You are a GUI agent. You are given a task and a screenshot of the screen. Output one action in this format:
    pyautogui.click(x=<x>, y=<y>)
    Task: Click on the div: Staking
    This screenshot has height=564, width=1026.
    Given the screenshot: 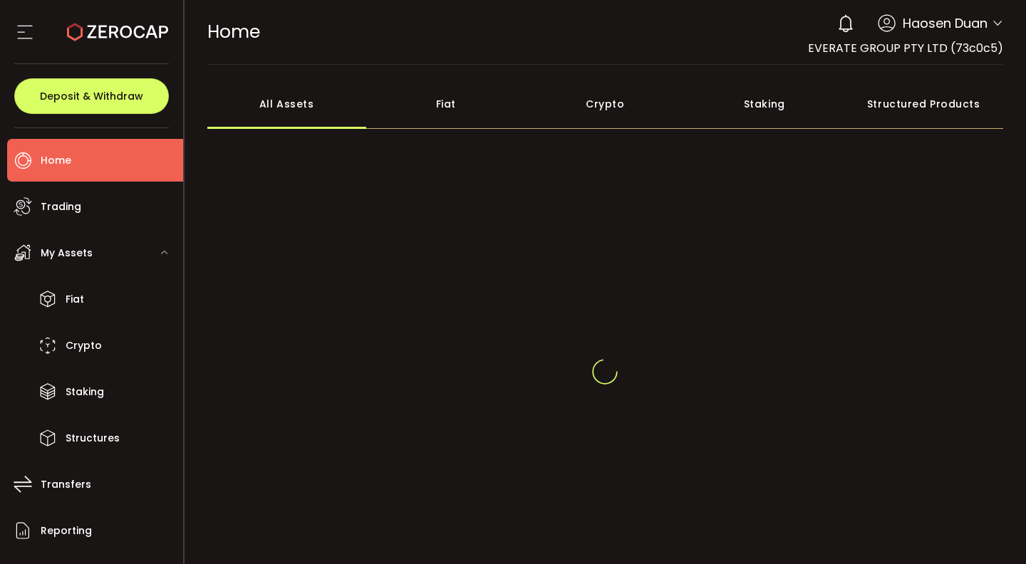 What is the action you would take?
    pyautogui.click(x=765, y=104)
    